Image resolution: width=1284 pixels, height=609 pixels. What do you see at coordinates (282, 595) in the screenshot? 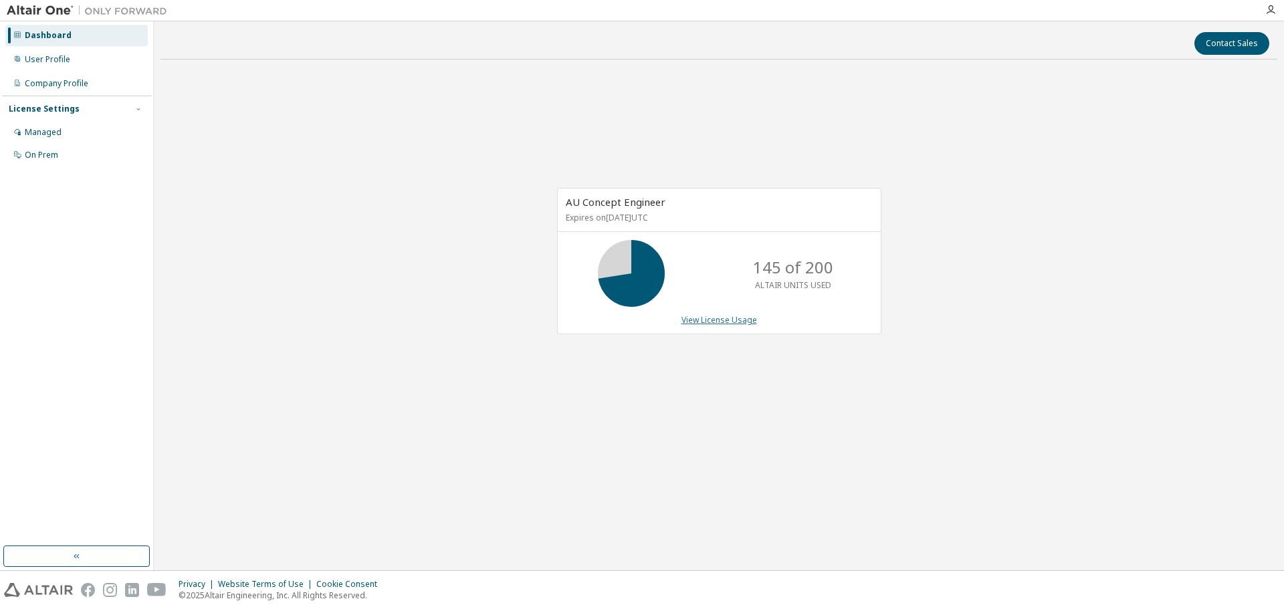
I see `p: © 2025 Altair Engineering, Inc. All Rights Reserved.` at bounding box center [282, 595].